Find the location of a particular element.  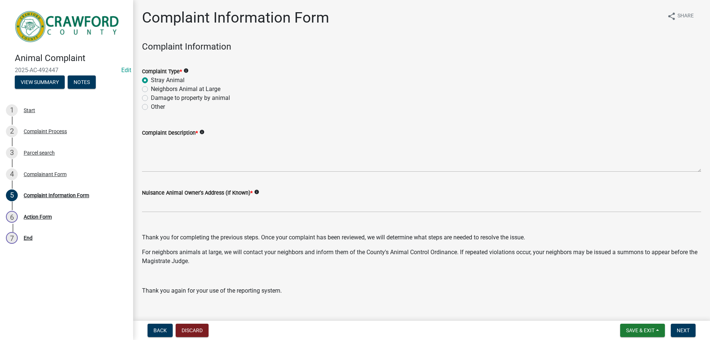

div: Parcel search is located at coordinates (39, 153).